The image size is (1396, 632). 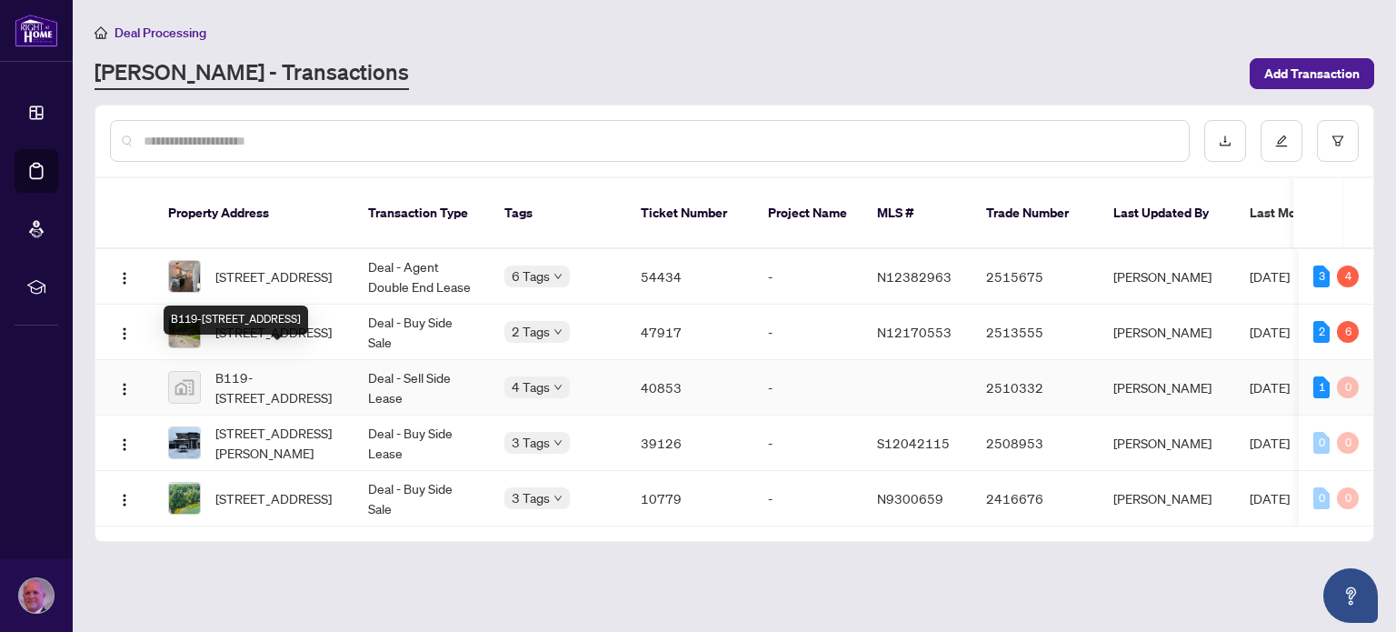 I want to click on button: Open asap, so click(x=1350, y=595).